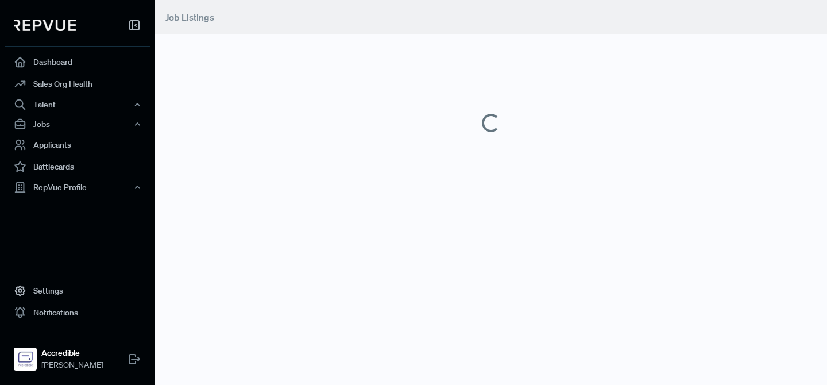 Image resolution: width=827 pixels, height=385 pixels. Describe the element at coordinates (78, 145) in the screenshot. I see `a: Applicants` at that location.